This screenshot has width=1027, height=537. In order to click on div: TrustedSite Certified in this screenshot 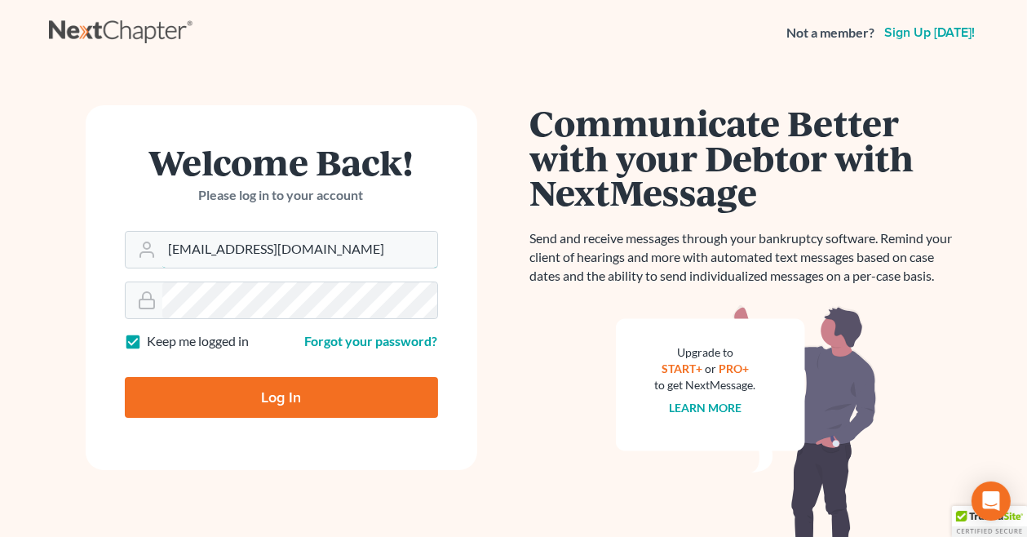, I will do `click(989, 521)`.